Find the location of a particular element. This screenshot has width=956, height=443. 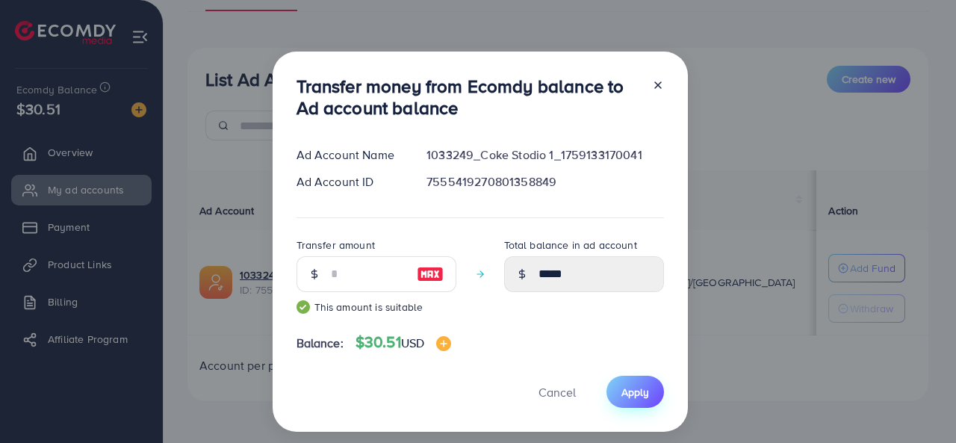

span: Cancel is located at coordinates (557, 392).